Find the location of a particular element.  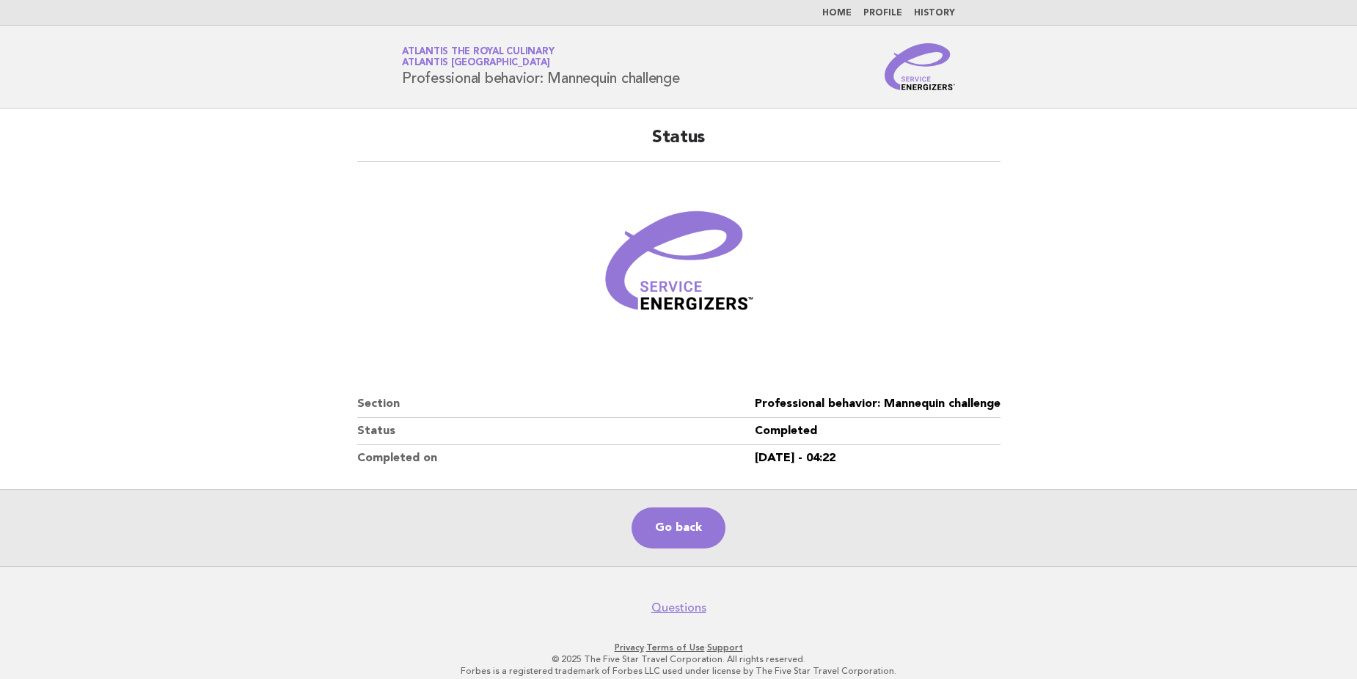

a: Privacy is located at coordinates (629, 648).